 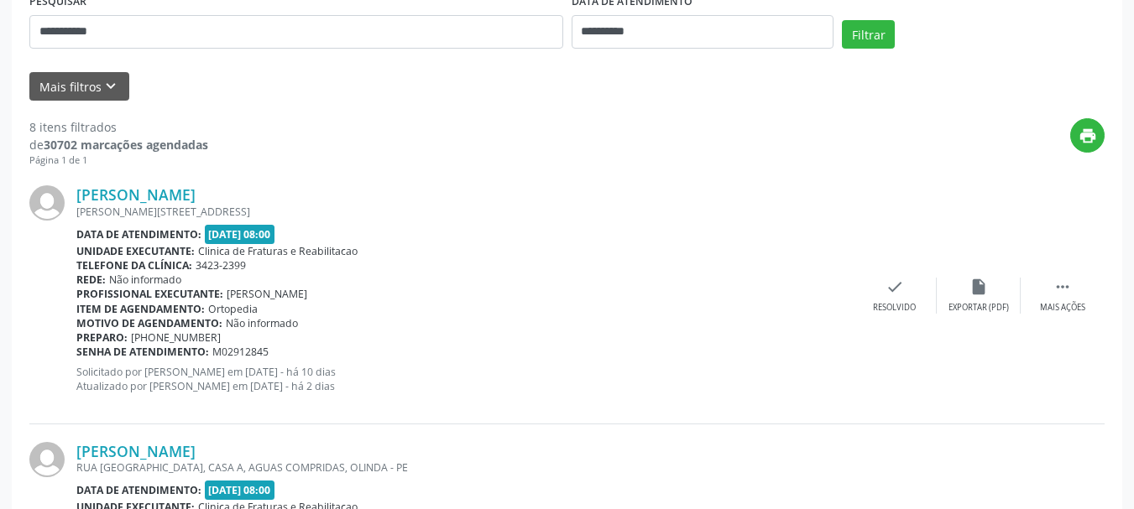 What do you see at coordinates (102, 337) in the screenshot?
I see `b: Preparo:` at bounding box center [102, 337].